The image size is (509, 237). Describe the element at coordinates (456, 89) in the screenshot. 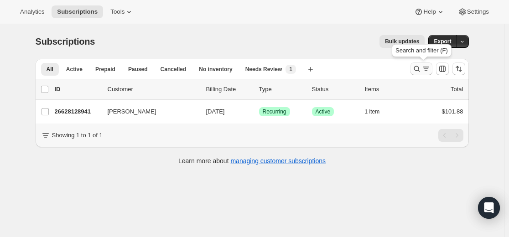

I see `p: Total` at that location.